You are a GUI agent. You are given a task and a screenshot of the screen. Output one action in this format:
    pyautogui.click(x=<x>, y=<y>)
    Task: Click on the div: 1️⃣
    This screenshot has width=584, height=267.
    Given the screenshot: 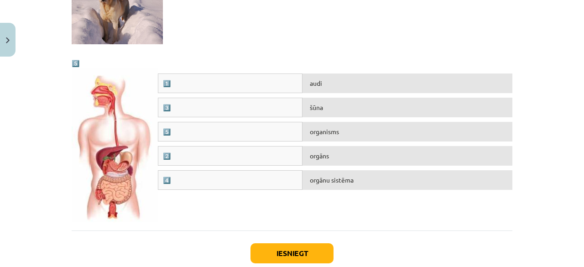 What is the action you would take?
    pyautogui.click(x=230, y=83)
    